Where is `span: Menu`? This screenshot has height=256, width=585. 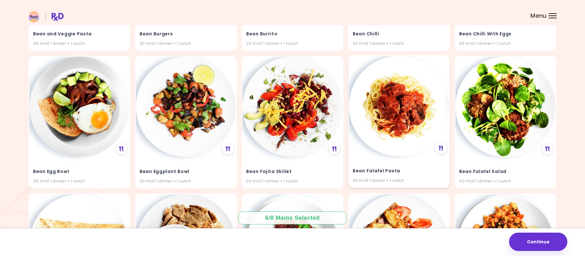
span: Menu is located at coordinates (539, 16).